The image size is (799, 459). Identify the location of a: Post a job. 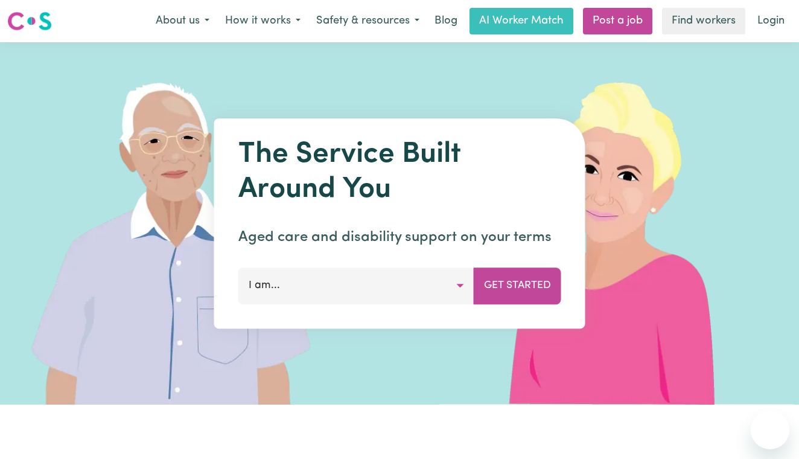
(618, 21).